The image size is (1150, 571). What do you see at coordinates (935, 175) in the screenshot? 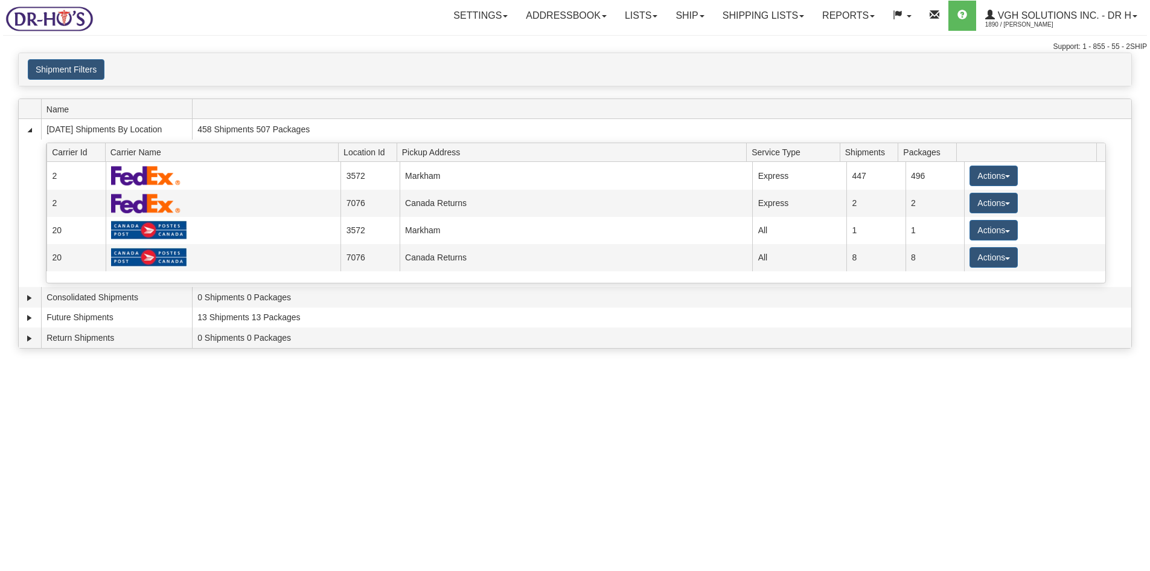
I see `td: 496` at bounding box center [935, 175].